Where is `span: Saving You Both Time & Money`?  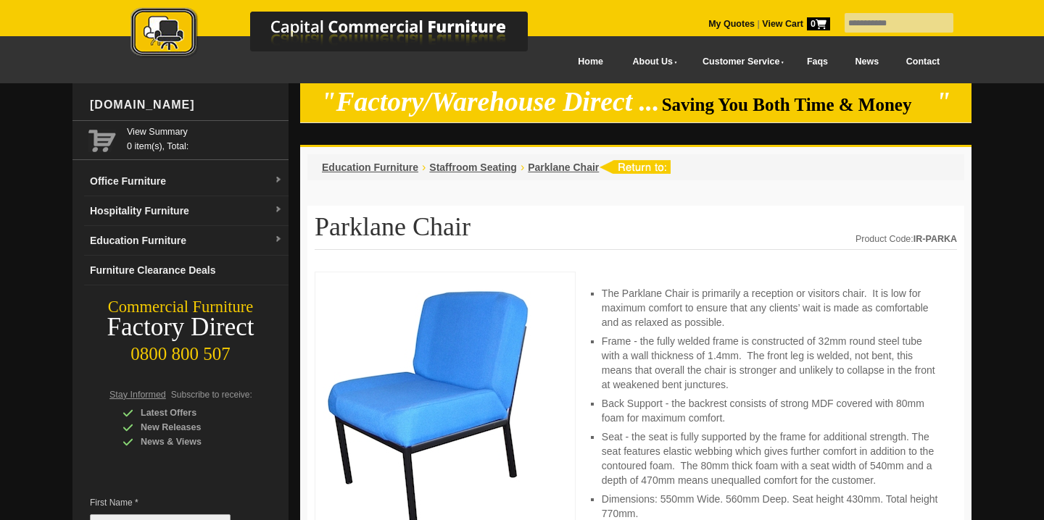 span: Saving You Both Time & Money is located at coordinates (797, 104).